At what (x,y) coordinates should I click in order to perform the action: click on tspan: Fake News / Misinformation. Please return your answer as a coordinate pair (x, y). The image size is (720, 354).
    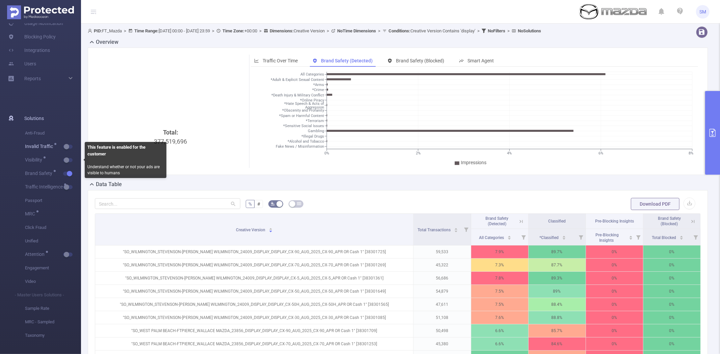
    Looking at the image, I should click on (300, 147).